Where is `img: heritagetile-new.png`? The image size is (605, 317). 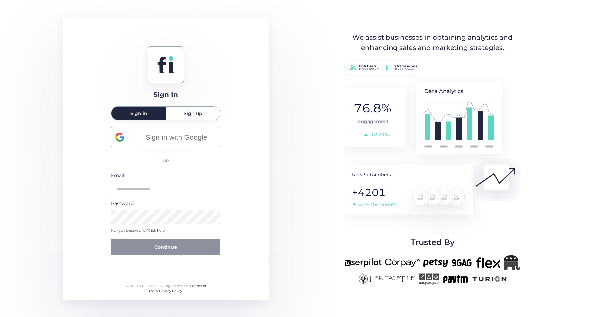
img: heritagetile-new.png is located at coordinates (386, 279).